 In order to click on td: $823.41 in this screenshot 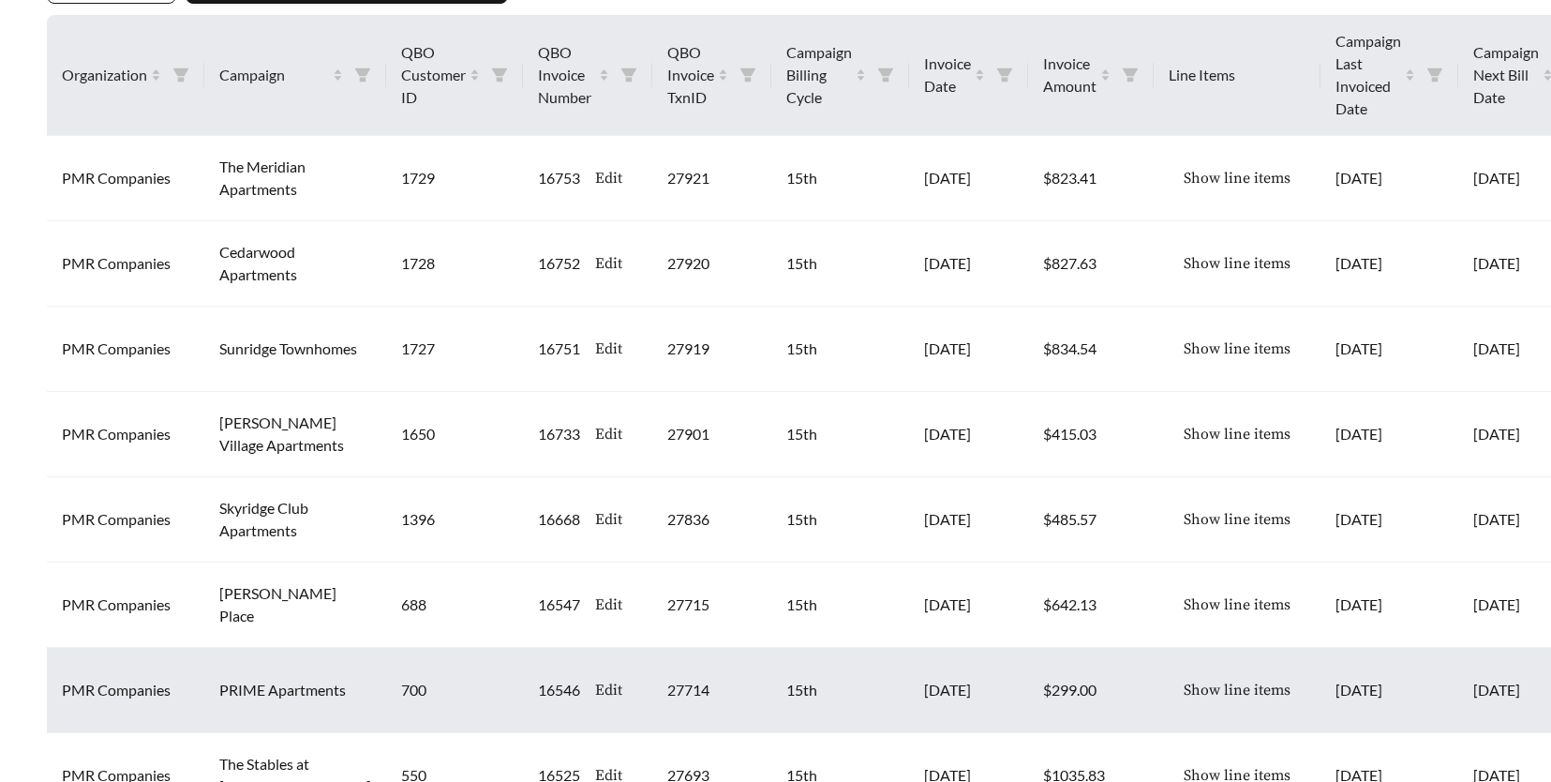, I will do `click(1091, 178)`.